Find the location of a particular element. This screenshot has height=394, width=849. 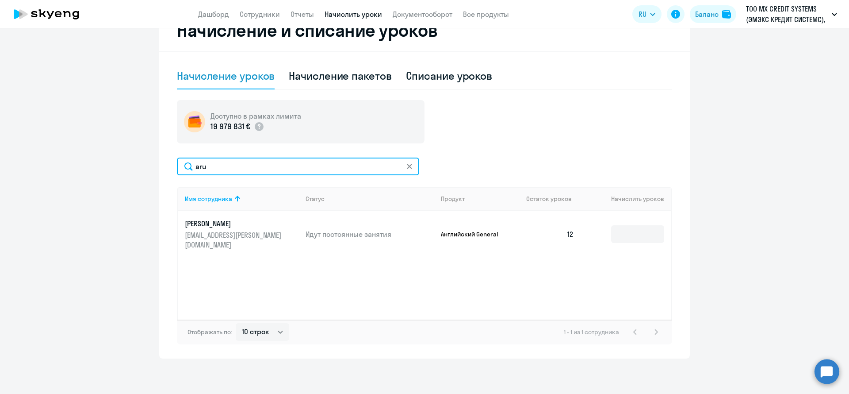

a: Начислить уроки is located at coordinates (354, 14).